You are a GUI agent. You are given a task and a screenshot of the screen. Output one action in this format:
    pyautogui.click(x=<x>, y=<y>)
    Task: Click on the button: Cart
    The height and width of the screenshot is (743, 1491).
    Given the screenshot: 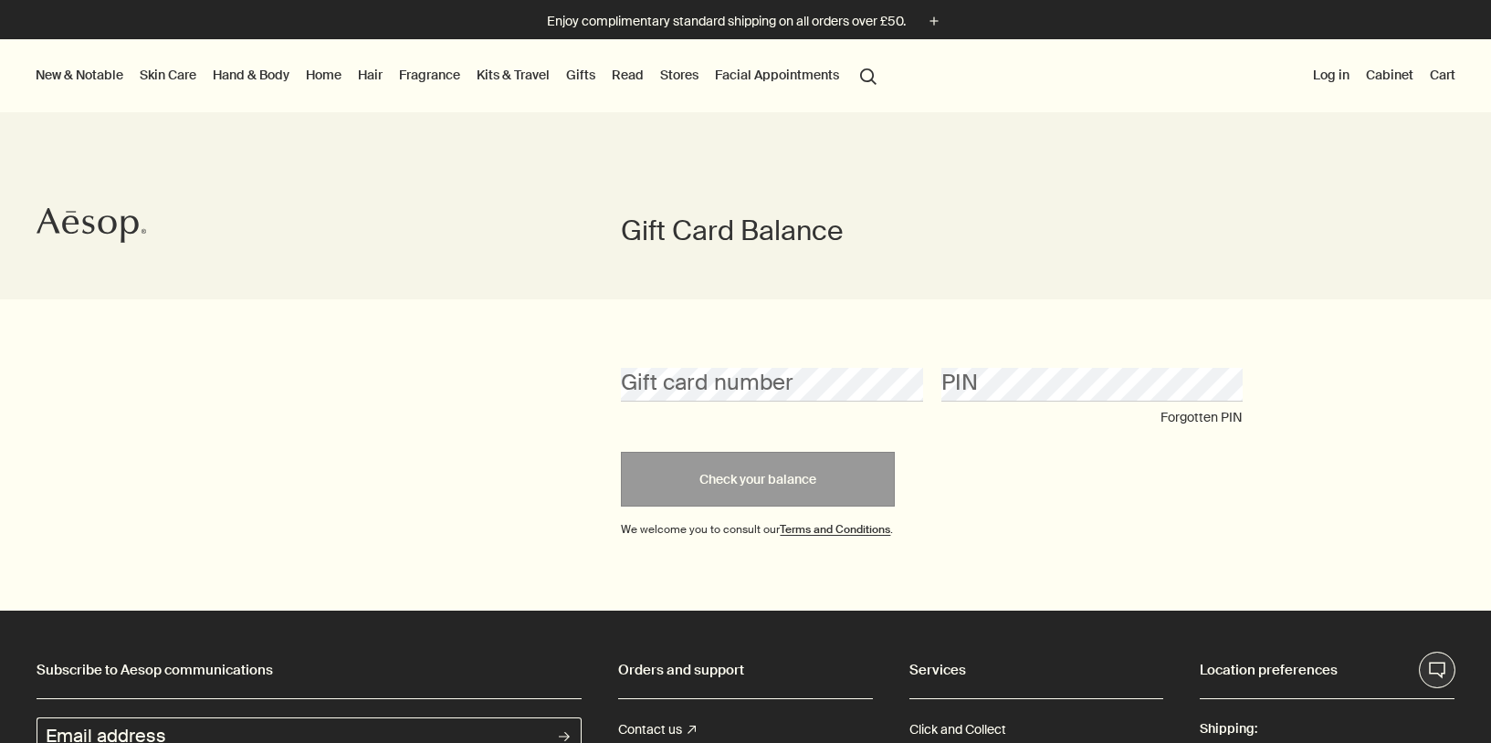 What is the action you would take?
    pyautogui.click(x=1443, y=75)
    